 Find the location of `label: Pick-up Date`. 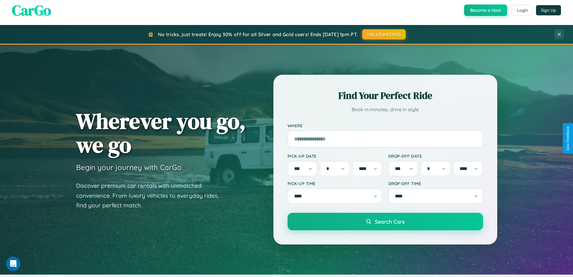

label: Pick-up Date is located at coordinates (335, 156).